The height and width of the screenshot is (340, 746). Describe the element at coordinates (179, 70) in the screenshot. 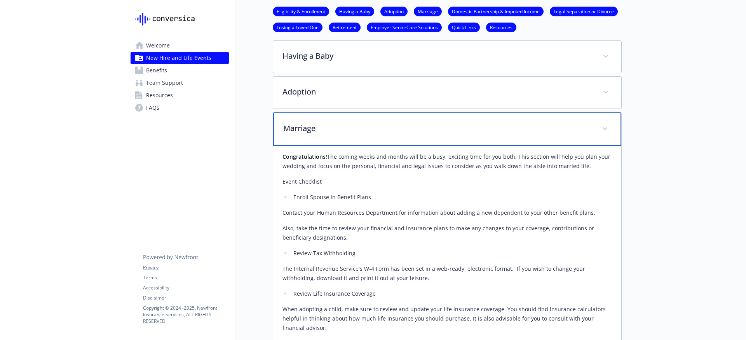

I see `a: Benefits` at that location.